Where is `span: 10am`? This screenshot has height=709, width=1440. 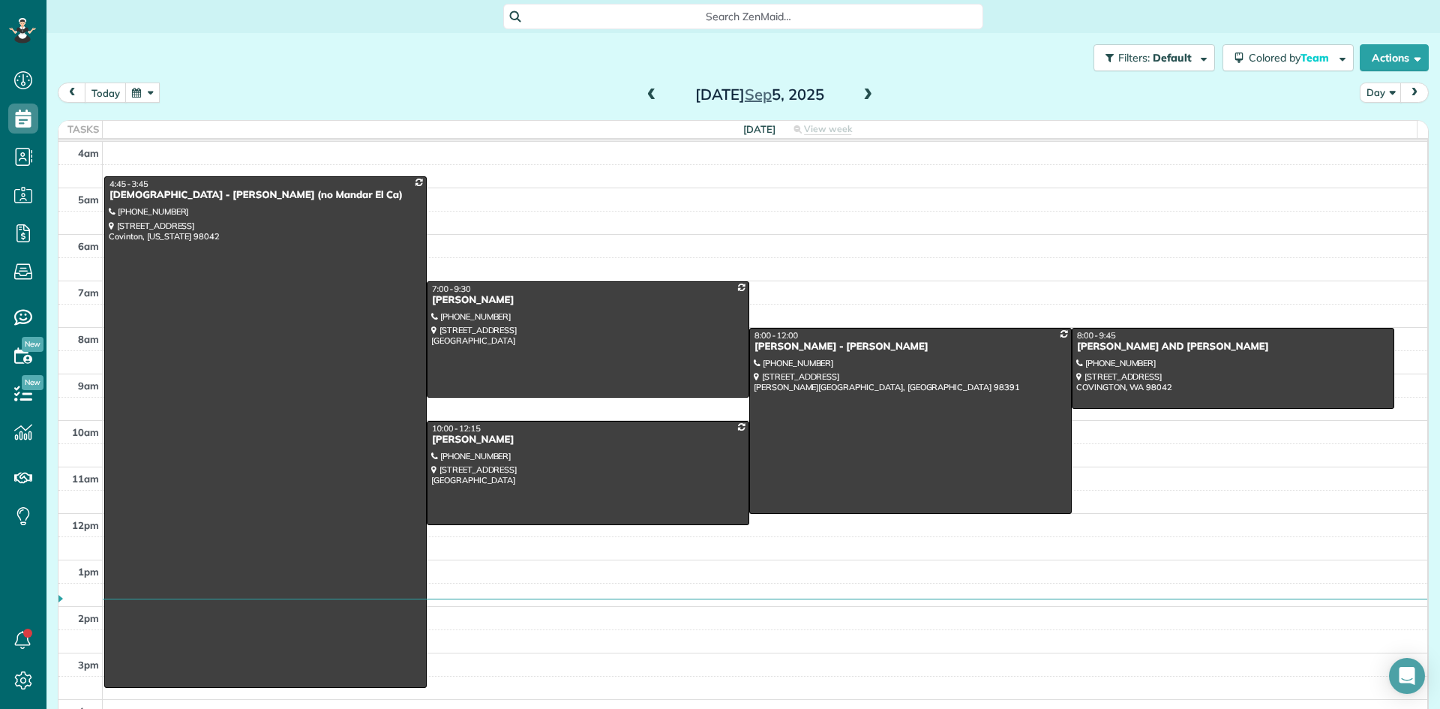 span: 10am is located at coordinates (86, 432).